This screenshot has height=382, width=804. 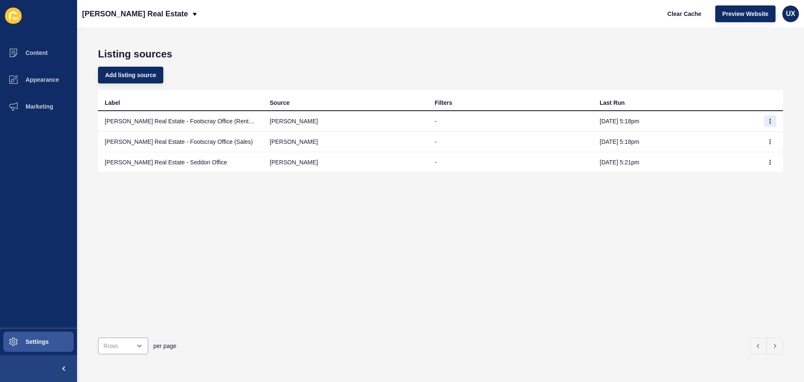 I want to click on div: Last Run, so click(x=613, y=103).